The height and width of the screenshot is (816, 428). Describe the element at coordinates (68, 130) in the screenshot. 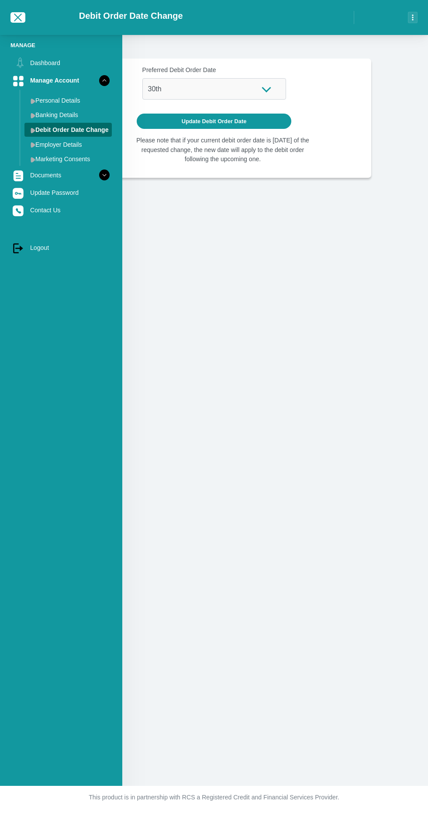

I see `a: Debit Order Date Change` at that location.